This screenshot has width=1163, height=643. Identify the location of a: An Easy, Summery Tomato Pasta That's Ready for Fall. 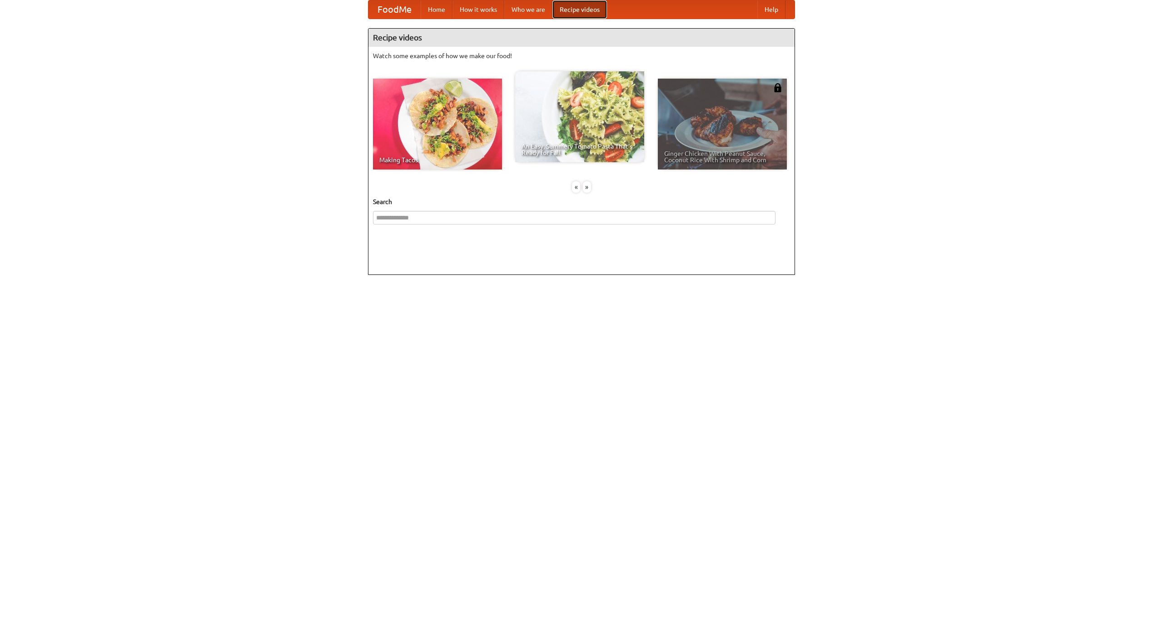
(580, 117).